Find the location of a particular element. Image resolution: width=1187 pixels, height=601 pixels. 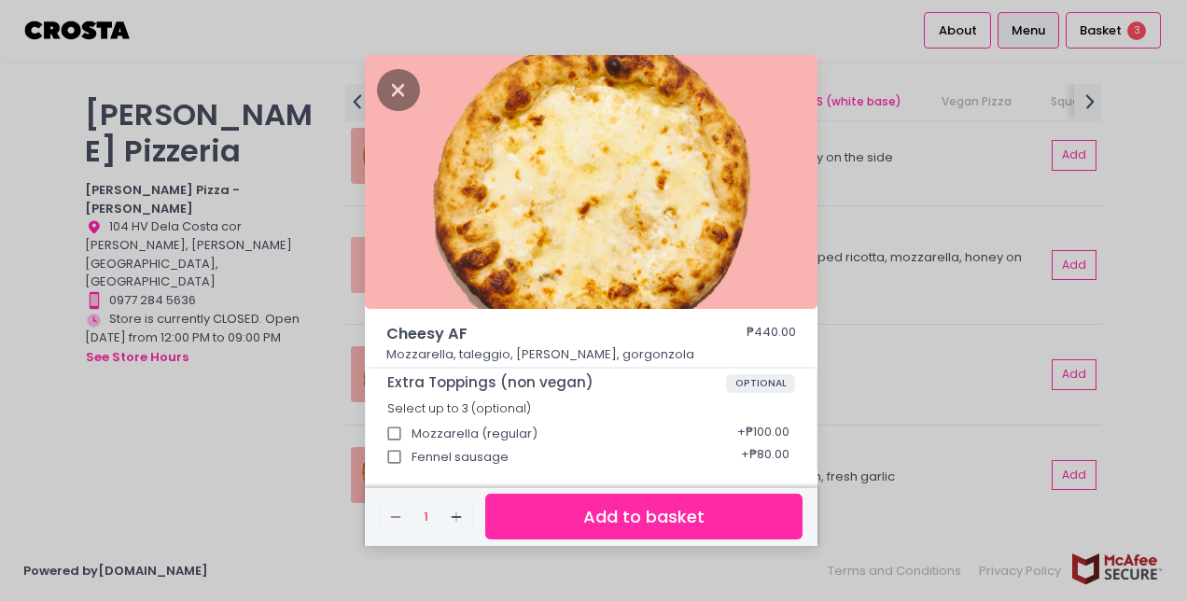

div: ₱440.00 is located at coordinates (771, 334).